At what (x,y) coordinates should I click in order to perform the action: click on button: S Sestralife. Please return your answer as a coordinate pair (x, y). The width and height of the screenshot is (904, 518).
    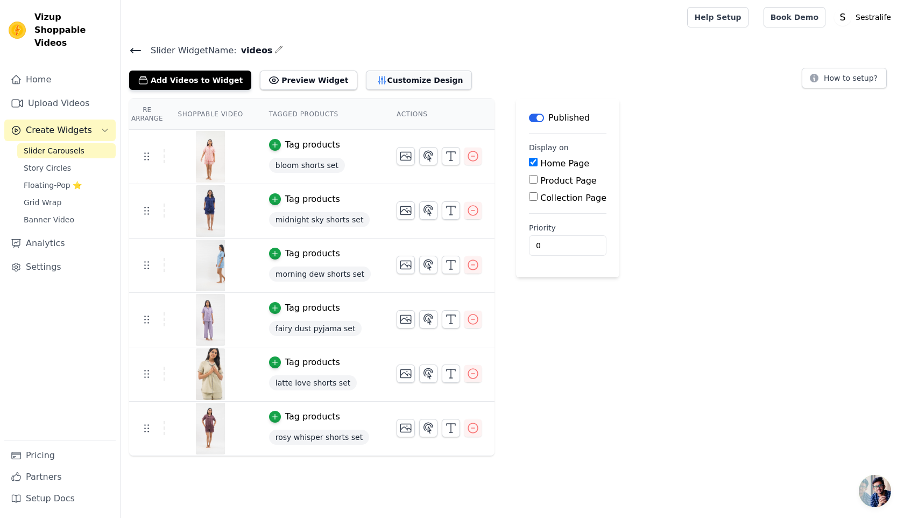
    Looking at the image, I should click on (865, 17).